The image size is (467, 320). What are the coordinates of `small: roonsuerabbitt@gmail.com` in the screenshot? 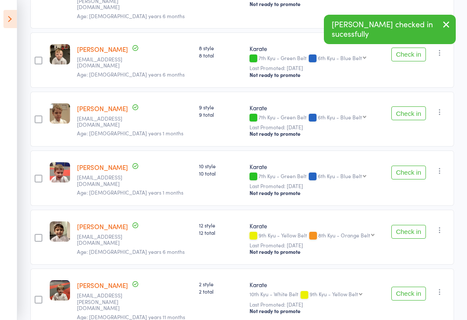 It's located at (105, 62).